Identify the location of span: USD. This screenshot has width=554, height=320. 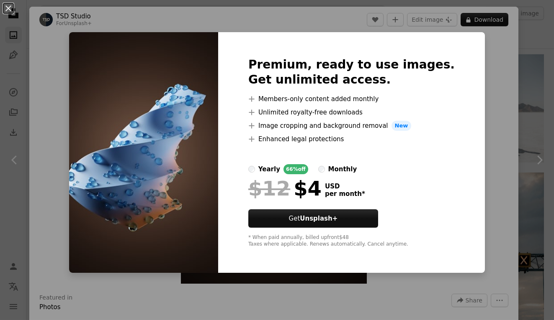
(345, 187).